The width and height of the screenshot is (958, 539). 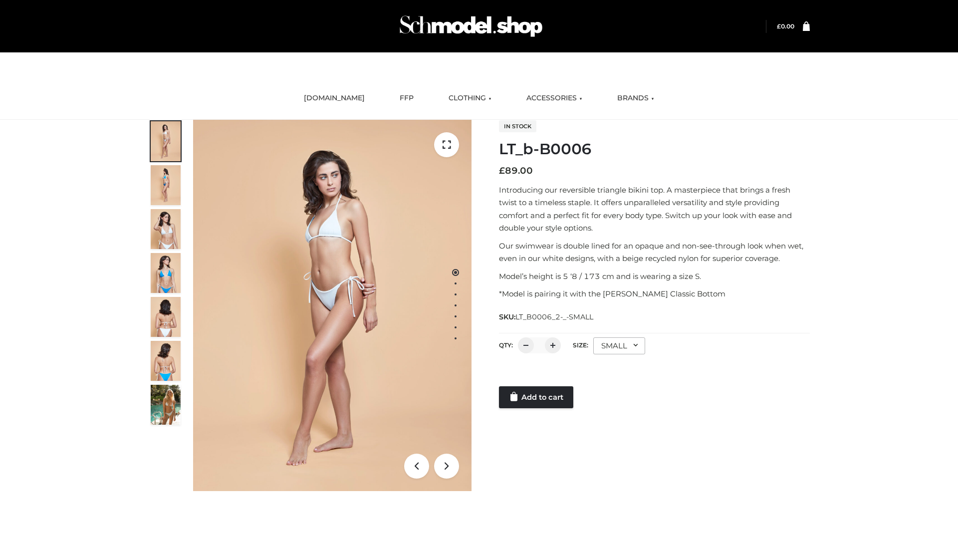 I want to click on p: Model’s height is 5 ‘8 / 173 cm and is wearing a size S., so click(x=654, y=277).